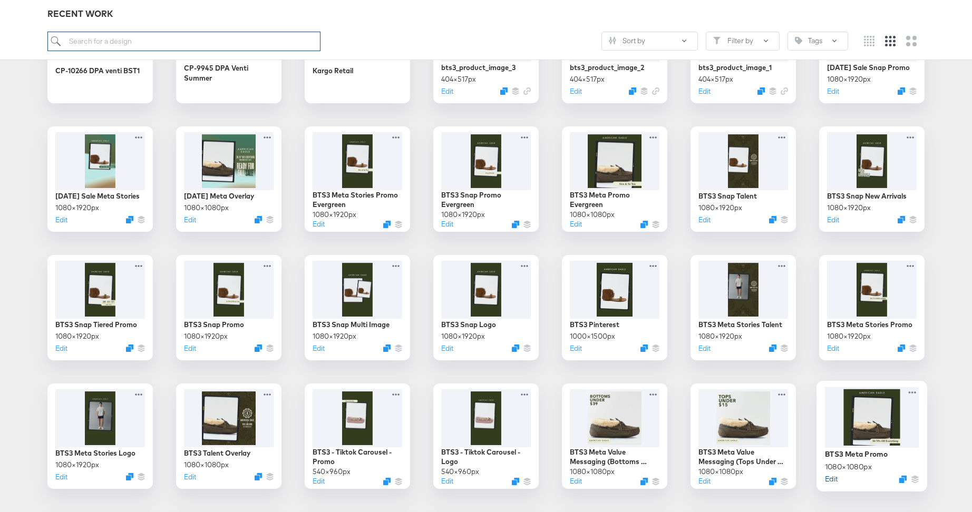 This screenshot has height=512, width=972. What do you see at coordinates (486, 14) in the screenshot?
I see `div: RECENT WORK` at bounding box center [486, 14].